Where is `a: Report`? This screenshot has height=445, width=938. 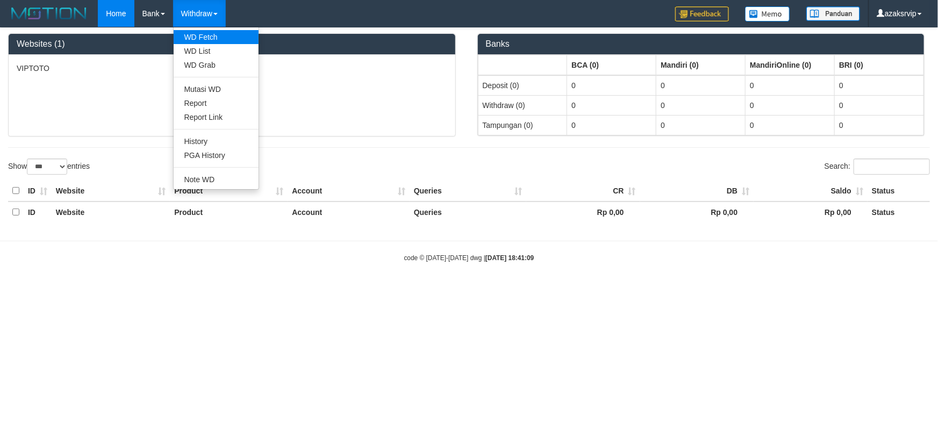 a: Report is located at coordinates (216, 103).